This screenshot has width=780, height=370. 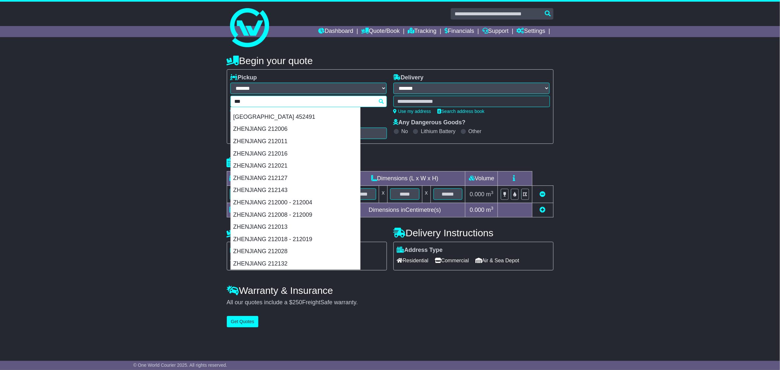 I want to click on div: ZHENJIANG 212008 - 212009, so click(x=295, y=215).